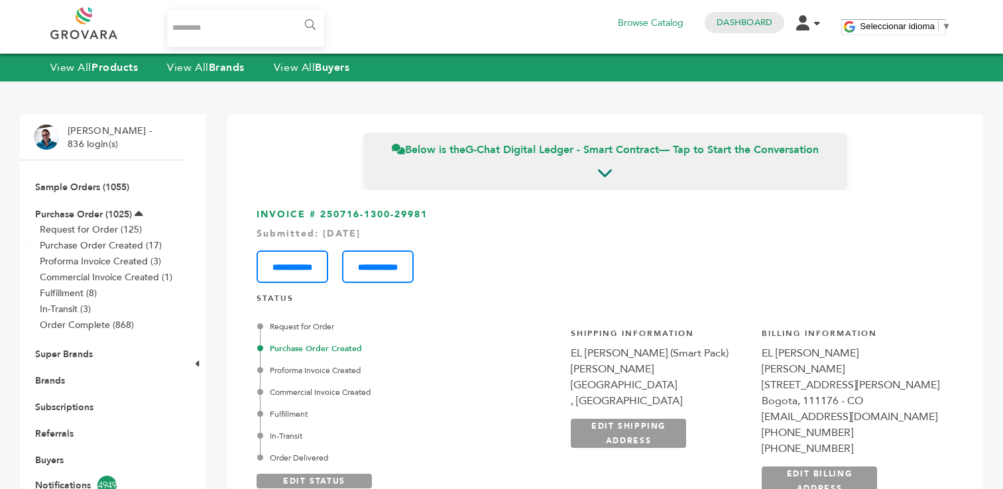  Describe the element at coordinates (380, 327) in the screenshot. I see `div: Request for Order` at that location.